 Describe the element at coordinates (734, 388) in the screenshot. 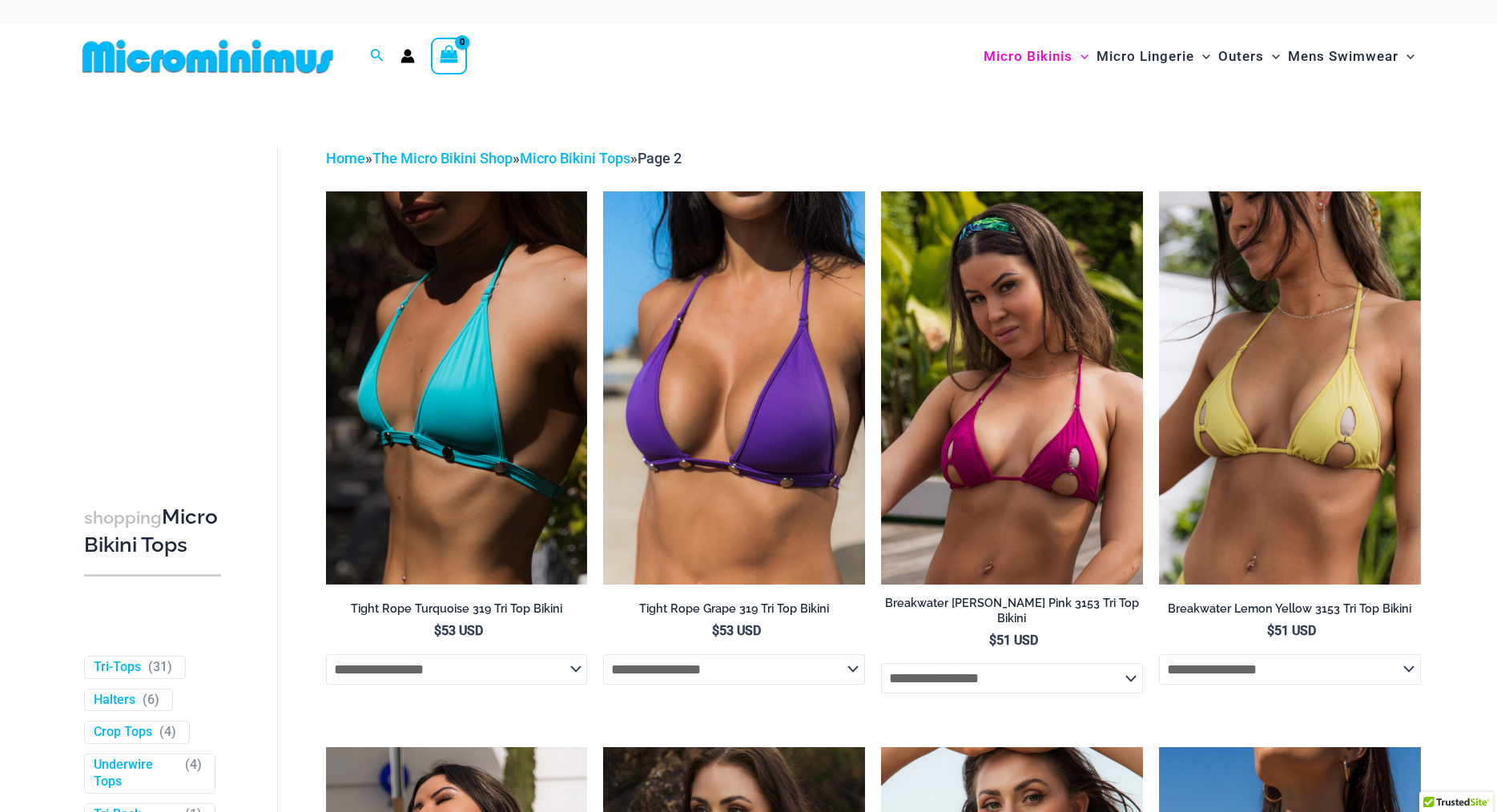

I see `a: Tight Rope Grape 319 Tri Top 01Tight Rope Grape 319 Tri Top 02Tight Rope Grape 319 Tri Top 02` at that location.